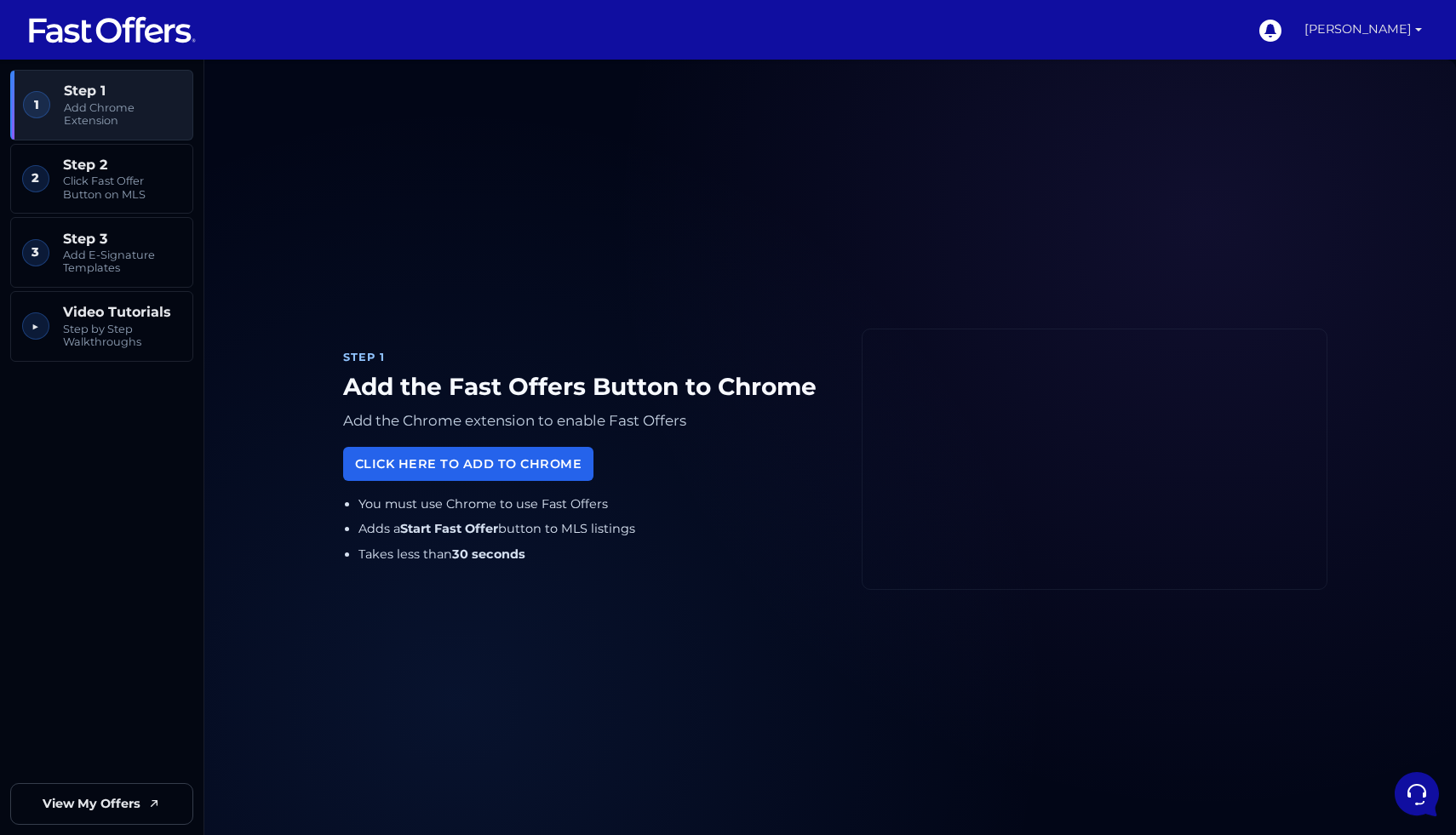 The height and width of the screenshot is (835, 1456). What do you see at coordinates (66, 578) in the screenshot?
I see `p: Home` at bounding box center [66, 578].